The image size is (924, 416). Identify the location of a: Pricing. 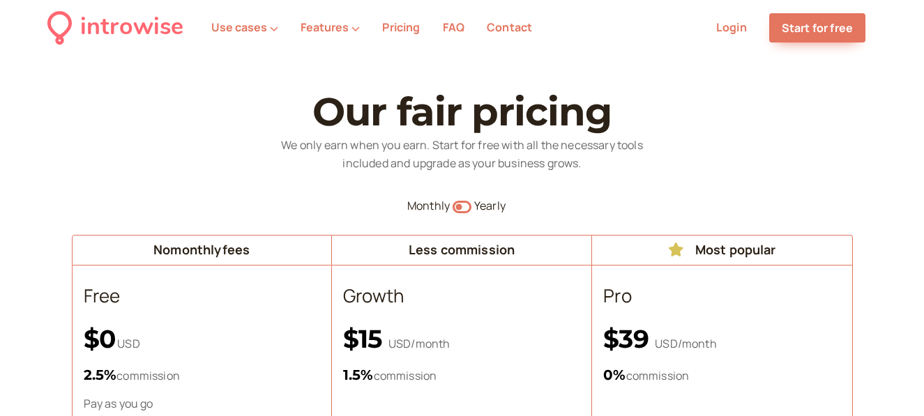
(401, 27).